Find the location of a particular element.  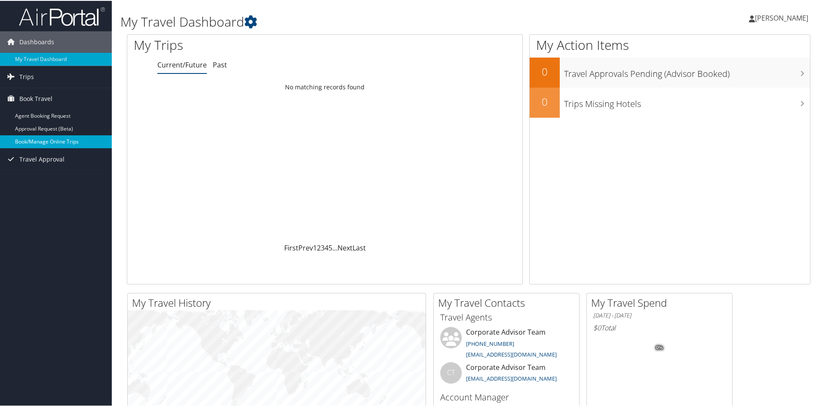

span: Trips is located at coordinates (27, 76).